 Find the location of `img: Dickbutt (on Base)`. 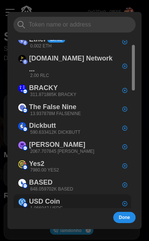

img: Dickbutt (on Base) is located at coordinates (22, 126).